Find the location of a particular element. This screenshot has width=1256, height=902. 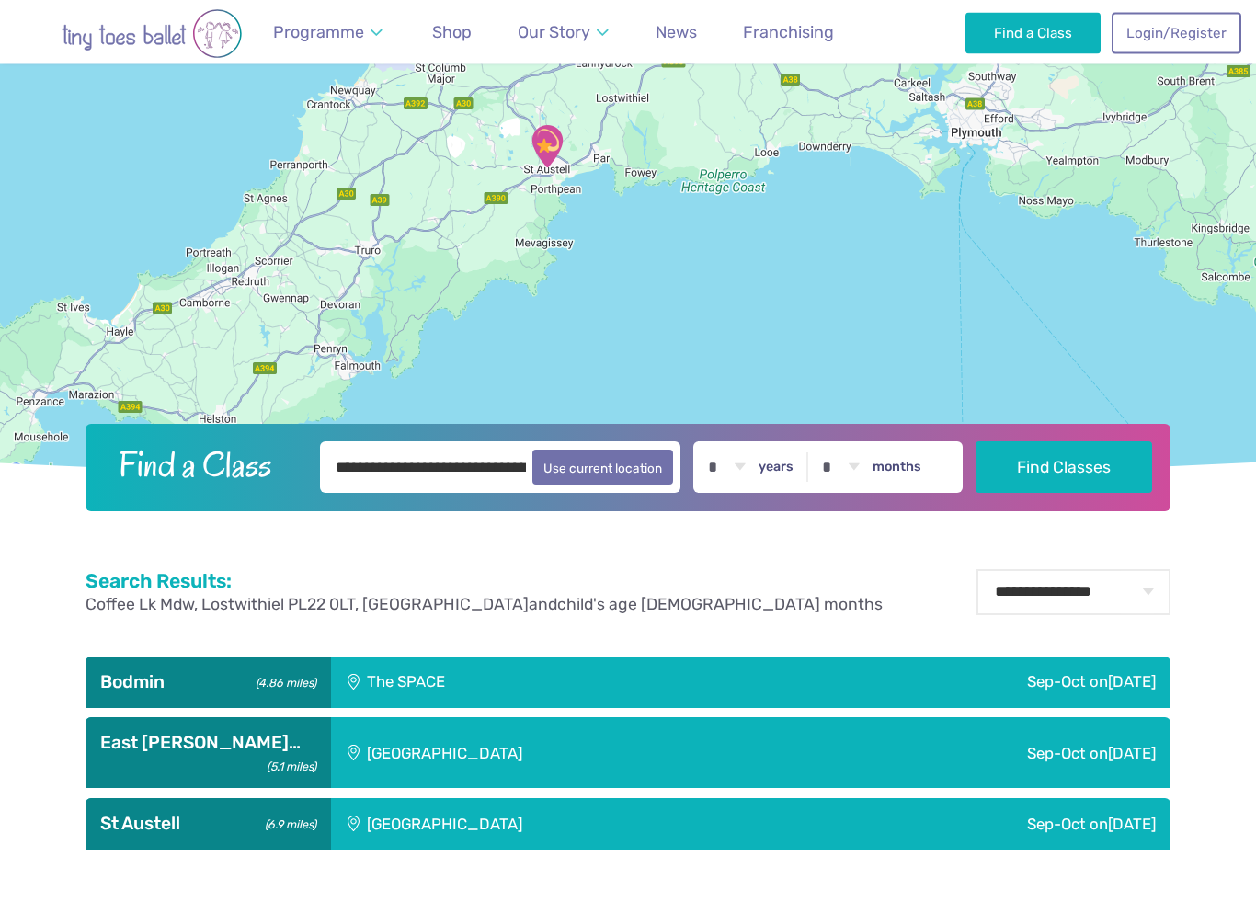

label: months is located at coordinates (897, 468).